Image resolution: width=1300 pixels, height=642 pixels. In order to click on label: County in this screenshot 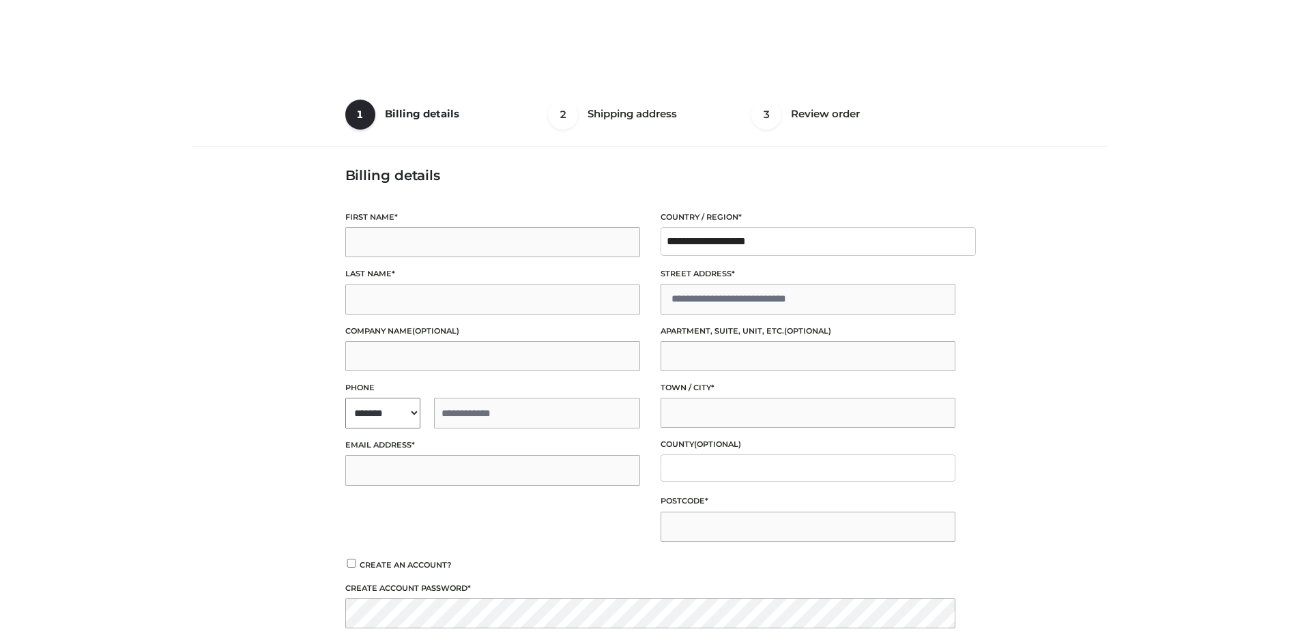, I will do `click(808, 444)`.